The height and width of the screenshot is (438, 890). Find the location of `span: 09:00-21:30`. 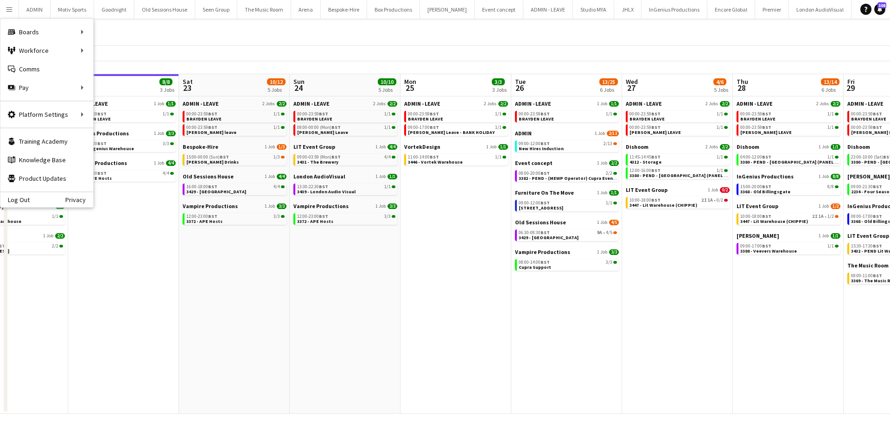

span: 09:00-21:30 is located at coordinates (867, 187).